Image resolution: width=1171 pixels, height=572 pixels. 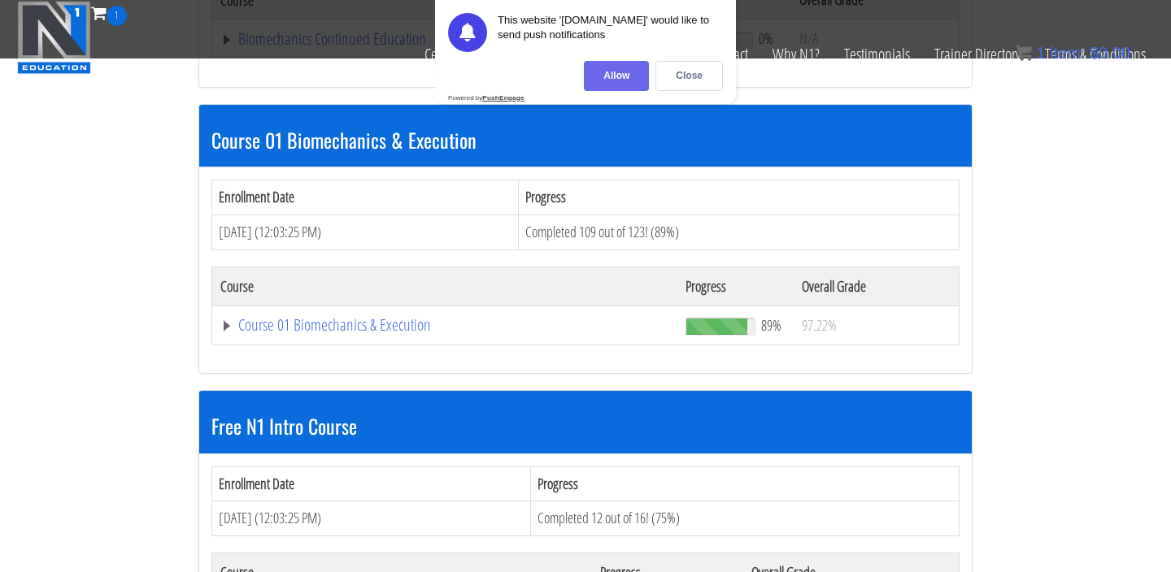 I want to click on h3: Free N1 Intro Course, so click(x=585, y=426).